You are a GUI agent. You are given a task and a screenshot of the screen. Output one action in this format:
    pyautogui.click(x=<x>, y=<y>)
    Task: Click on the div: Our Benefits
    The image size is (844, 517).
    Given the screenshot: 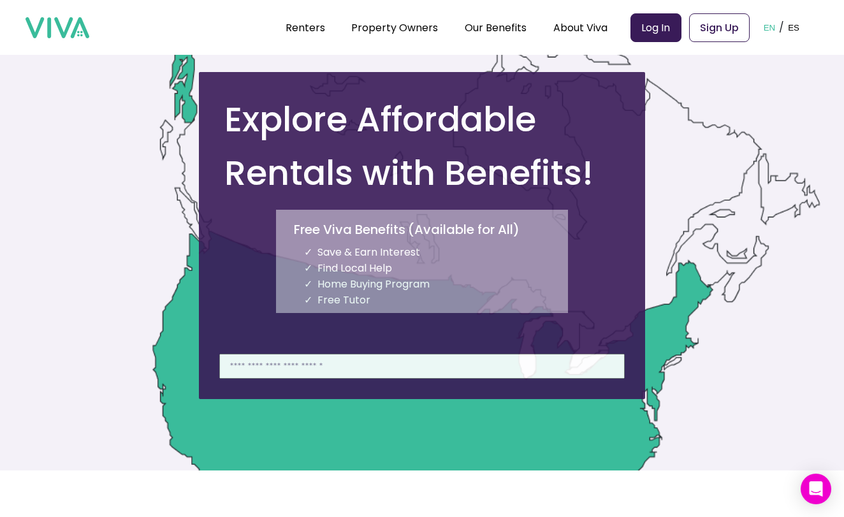 What is the action you would take?
    pyautogui.click(x=495, y=27)
    